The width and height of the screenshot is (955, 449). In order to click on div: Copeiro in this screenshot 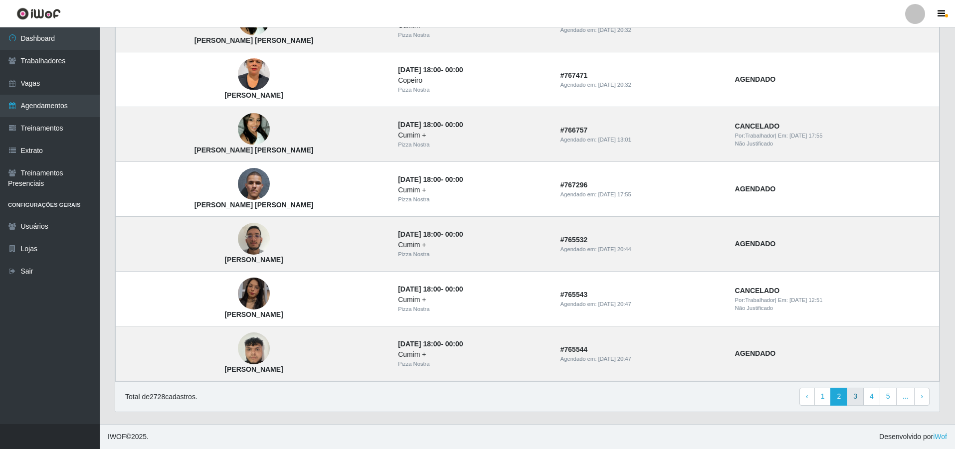, I will do `click(473, 80)`.